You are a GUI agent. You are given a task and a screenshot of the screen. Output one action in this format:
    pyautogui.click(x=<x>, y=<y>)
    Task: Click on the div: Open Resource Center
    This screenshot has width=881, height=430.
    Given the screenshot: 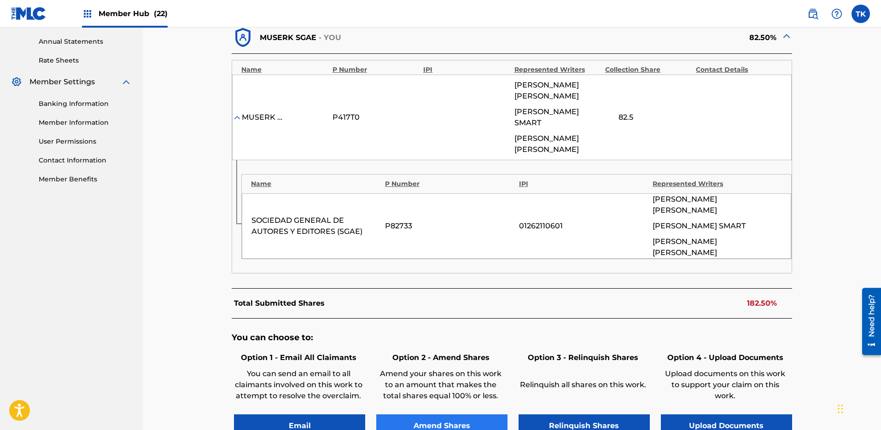 What is the action you would take?
    pyautogui.click(x=16, y=37)
    